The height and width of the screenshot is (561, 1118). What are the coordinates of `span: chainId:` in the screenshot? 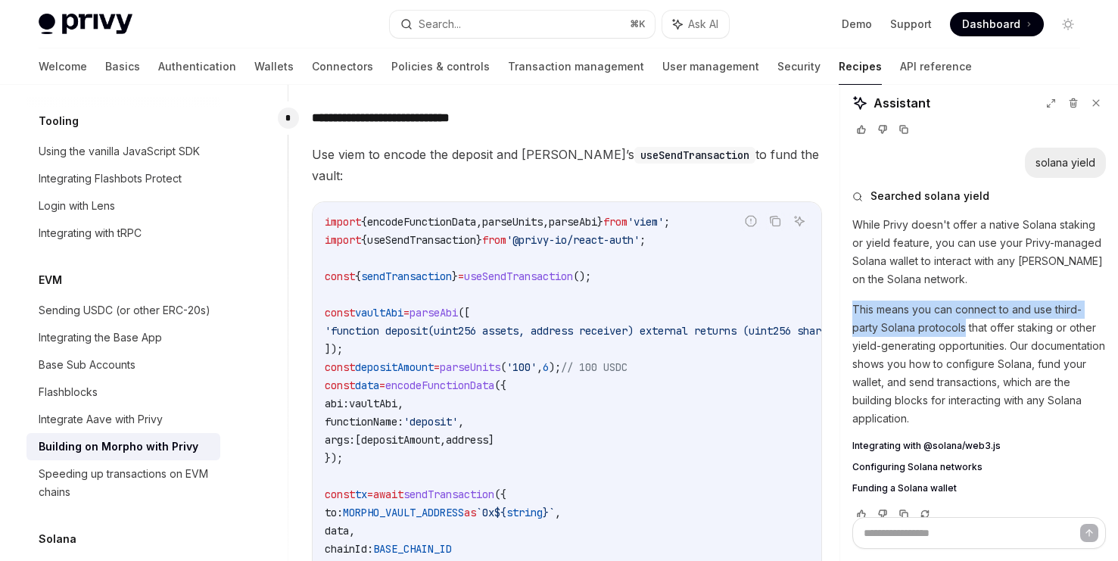 It's located at (349, 549).